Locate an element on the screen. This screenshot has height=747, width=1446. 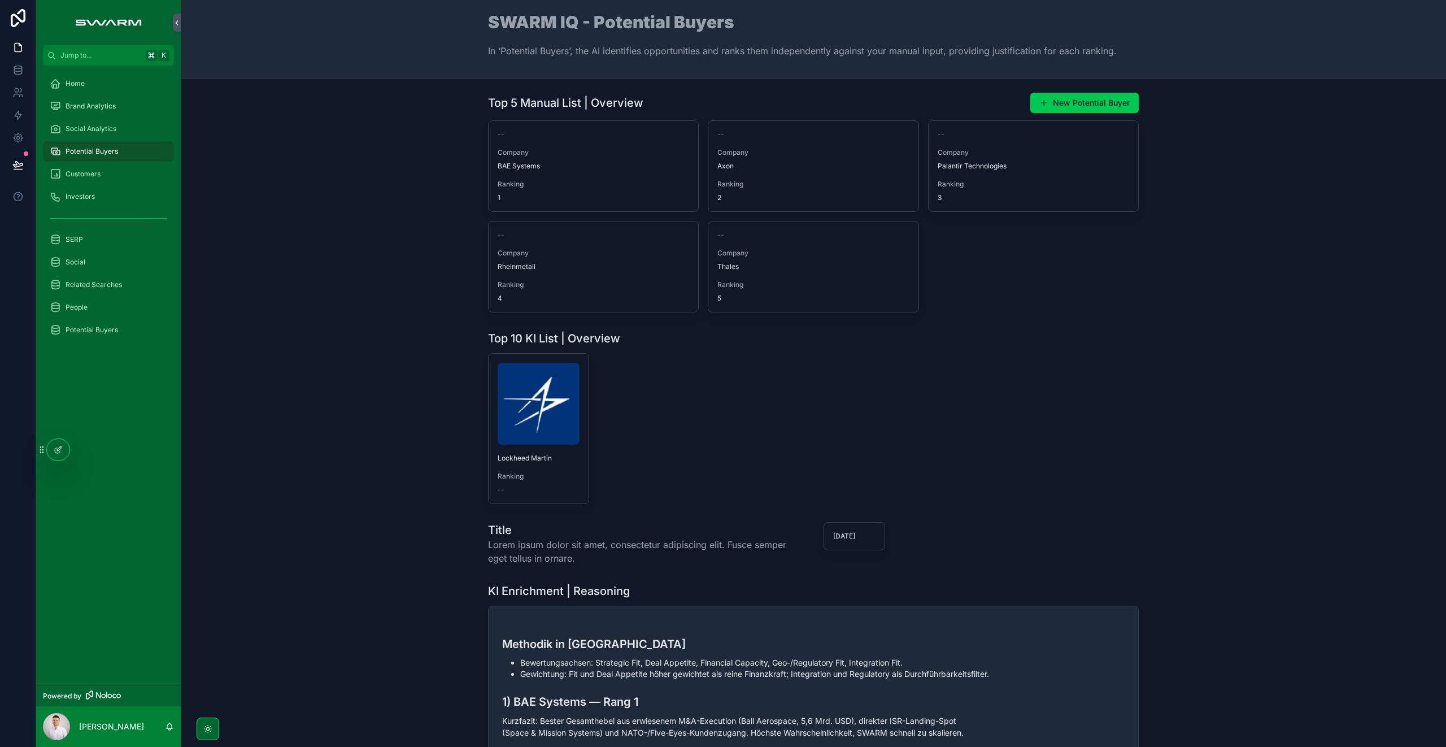
a: SERP is located at coordinates (108, 239).